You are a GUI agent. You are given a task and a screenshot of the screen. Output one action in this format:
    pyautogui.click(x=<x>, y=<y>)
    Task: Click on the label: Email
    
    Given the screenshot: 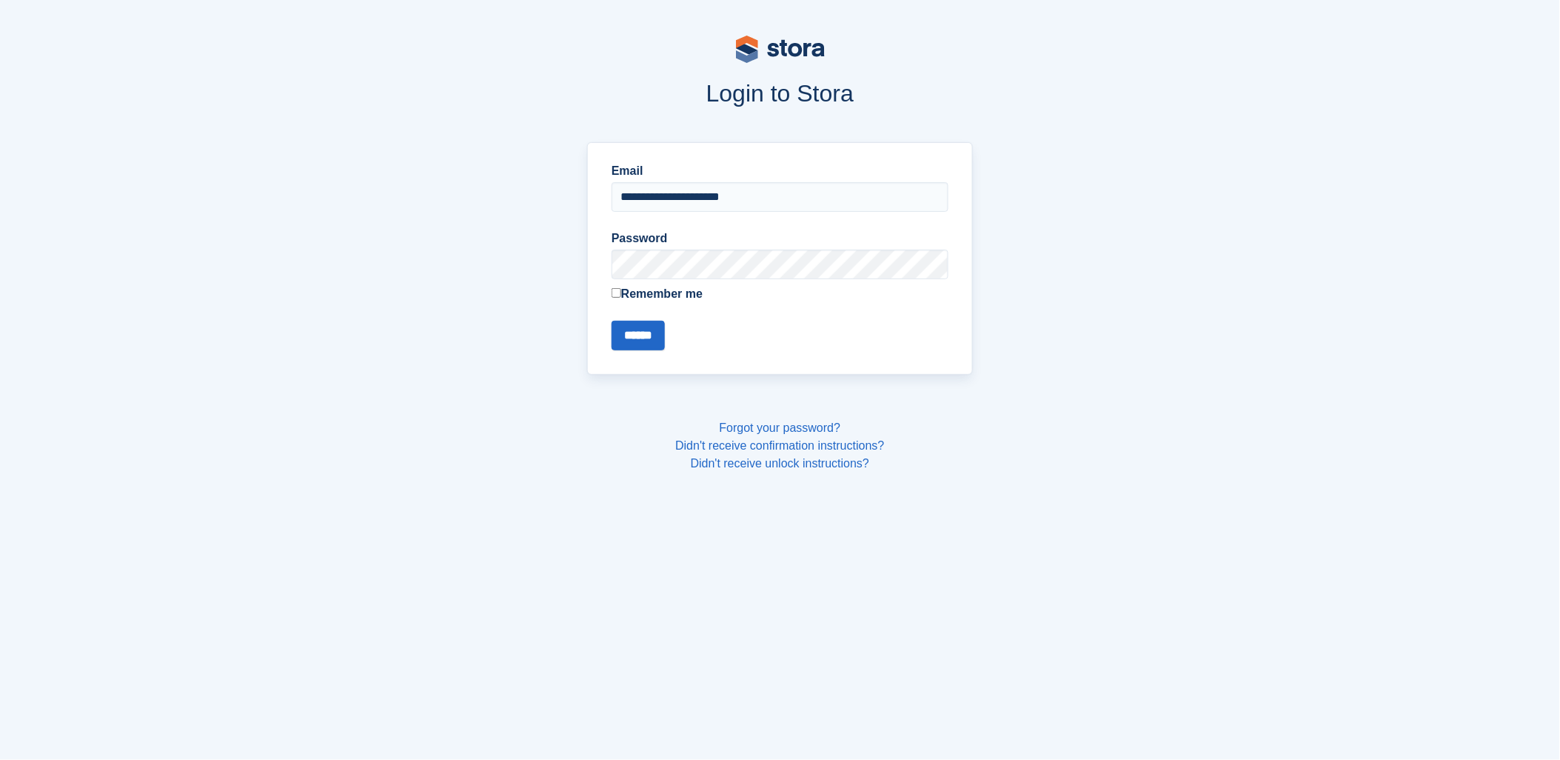 What is the action you would take?
    pyautogui.click(x=780, y=171)
    